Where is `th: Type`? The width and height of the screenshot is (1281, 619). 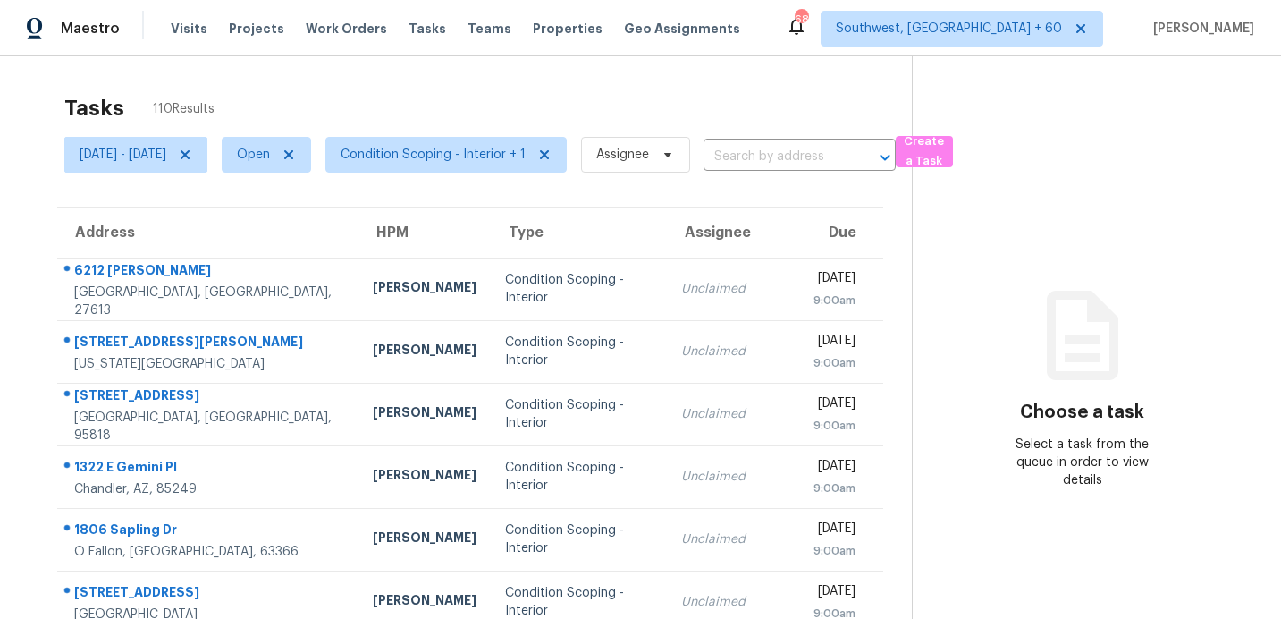 th: Type is located at coordinates (578, 232).